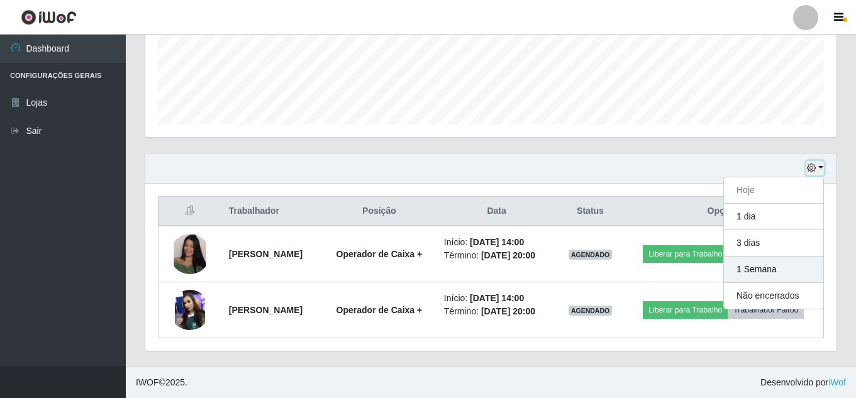  I want to click on button: 1 dia, so click(773, 217).